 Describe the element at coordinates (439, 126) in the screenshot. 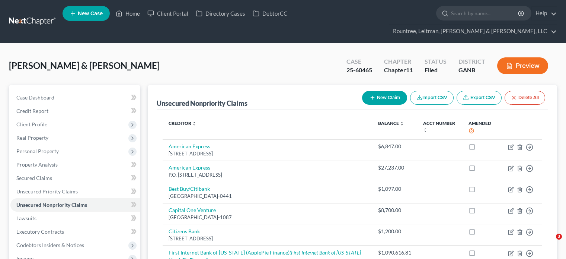

I see `a: Acct Number unfold_more` at that location.